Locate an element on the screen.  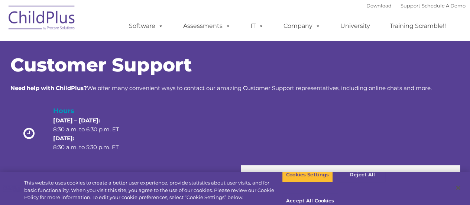
p: 8:30 a.m. to 6:30 p.m. ET 8:30 a.m. to 5:30 p.m. ET is located at coordinates (93, 134).